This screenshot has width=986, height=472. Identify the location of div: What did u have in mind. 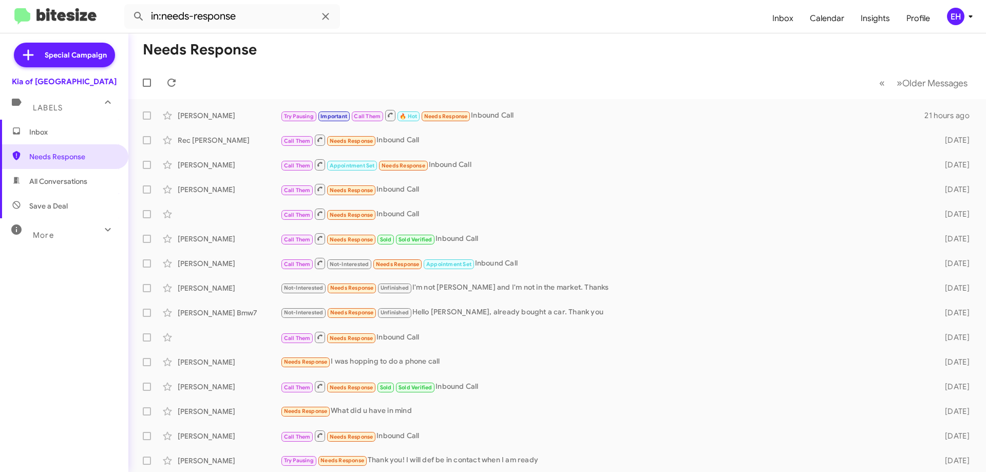
(605, 411).